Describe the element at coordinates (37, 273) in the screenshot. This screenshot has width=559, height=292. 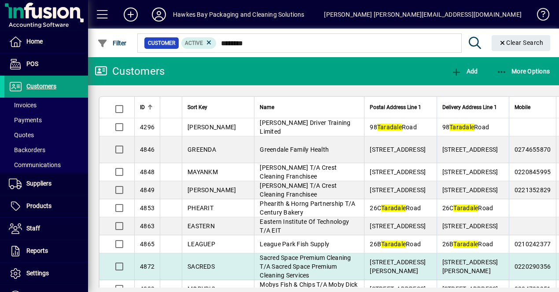
I see `span: Settings` at that location.